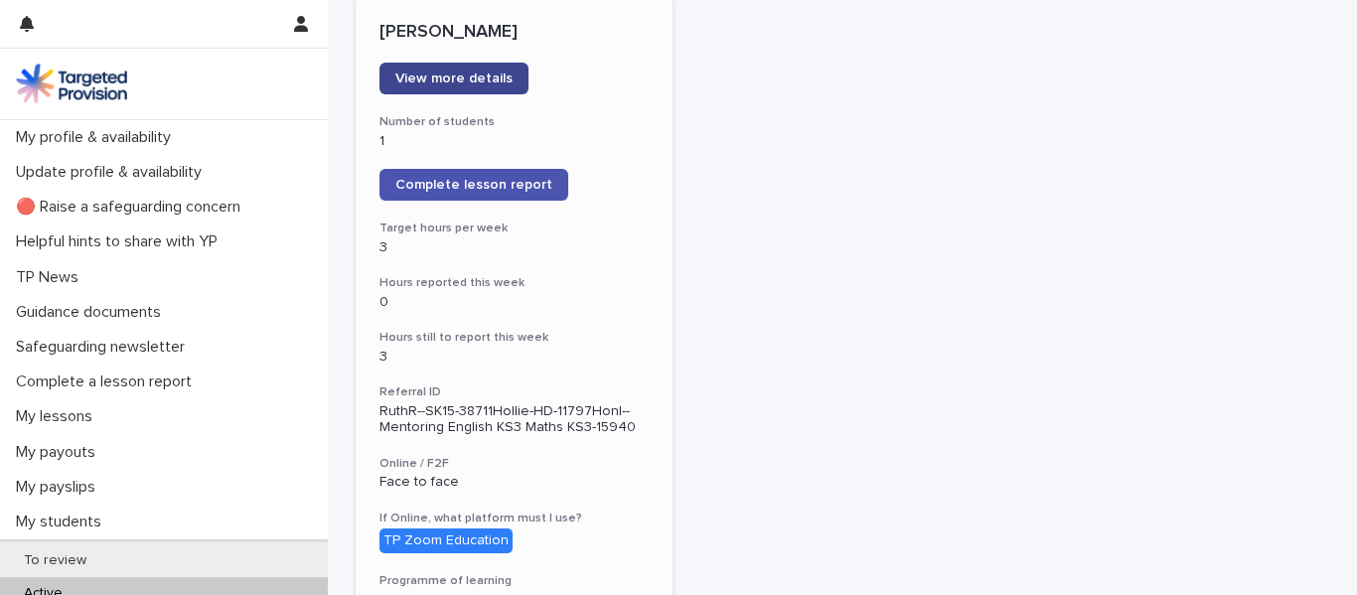 The width and height of the screenshot is (1357, 595). What do you see at coordinates (474, 185) in the screenshot?
I see `span: Complete lesson report` at bounding box center [474, 185].